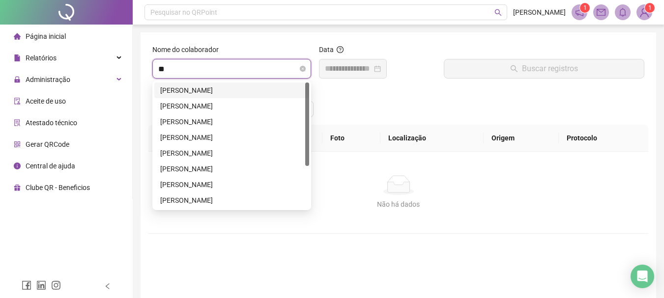  I want to click on span: Página inicial, so click(46, 36).